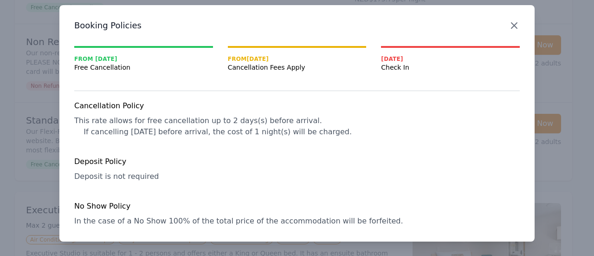 The image size is (594, 256). What do you see at coordinates (239, 221) in the screenshot?
I see `span: In the case of a No Show 100% of the total price of the accommodation will be forfeited.` at bounding box center [239, 221].